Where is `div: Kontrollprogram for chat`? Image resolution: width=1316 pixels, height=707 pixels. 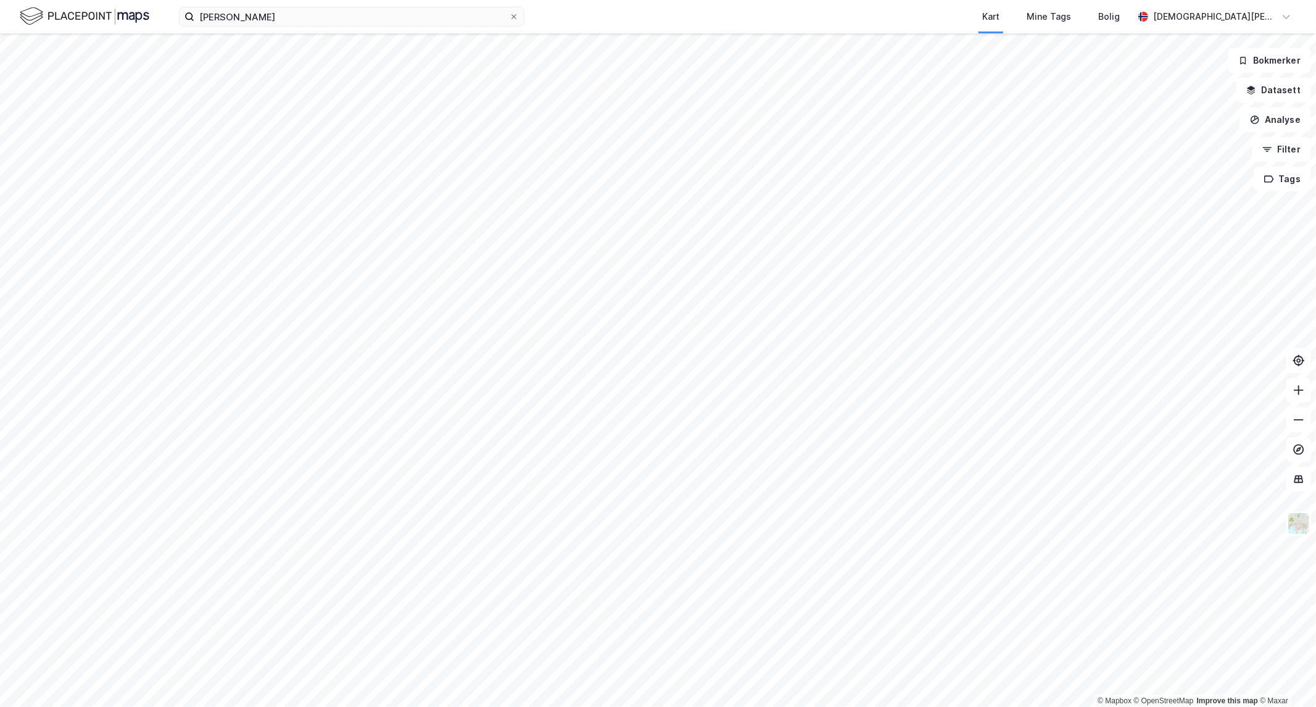 div: Kontrollprogram for chat is located at coordinates (1285, 677).